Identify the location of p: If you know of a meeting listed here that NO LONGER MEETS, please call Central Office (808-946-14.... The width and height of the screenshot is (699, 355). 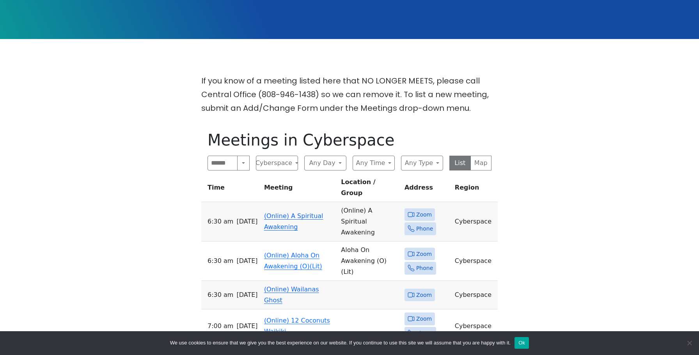
(349, 94).